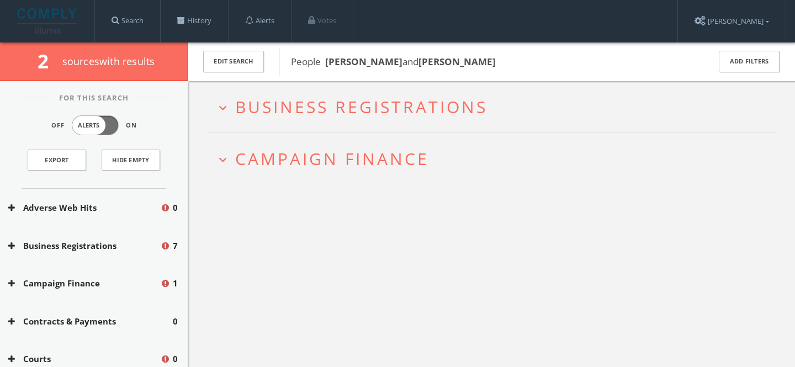 The image size is (795, 367). What do you see at coordinates (84, 359) in the screenshot?
I see `button: Courts` at bounding box center [84, 359].